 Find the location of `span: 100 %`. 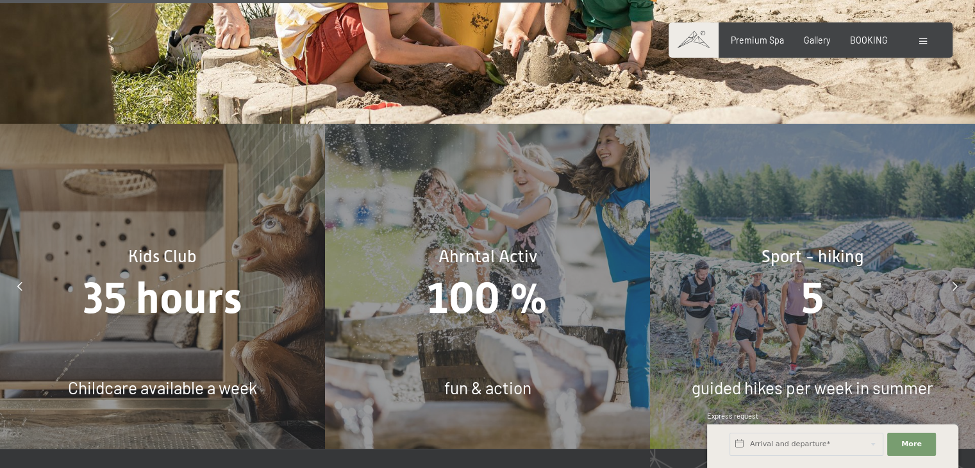

span: 100 % is located at coordinates (487, 298).